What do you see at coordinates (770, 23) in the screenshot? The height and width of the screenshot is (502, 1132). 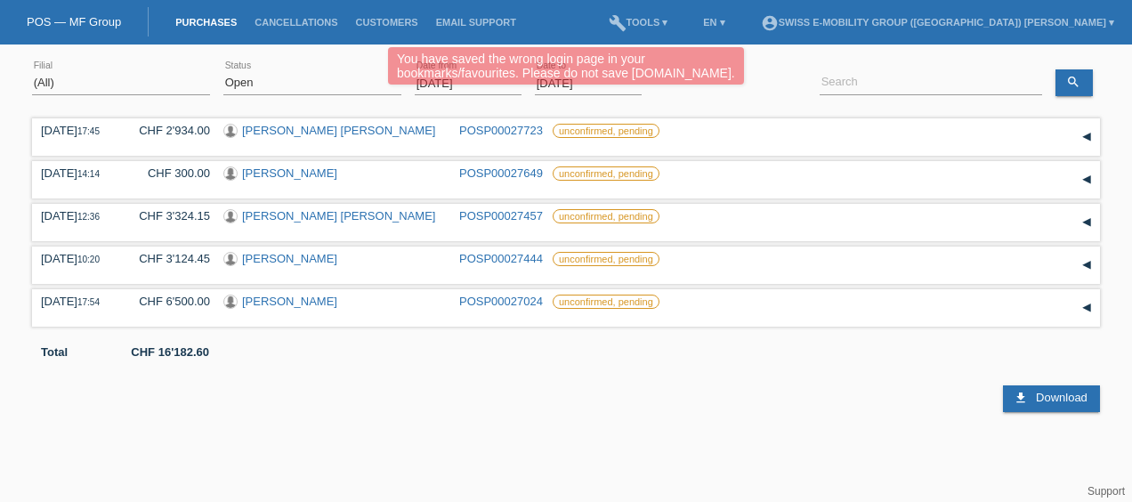 I see `i: account_circle` at bounding box center [770, 23].